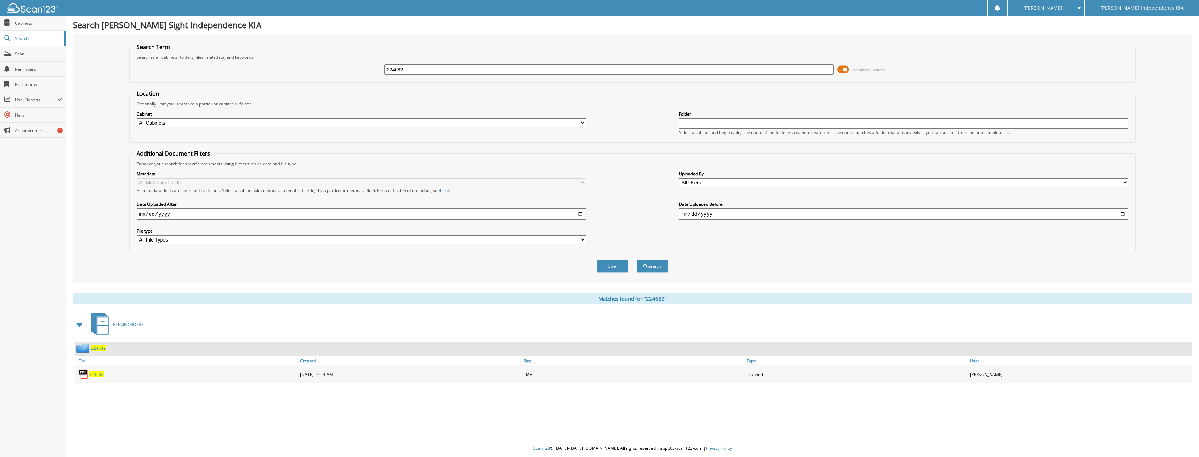  I want to click on label: Metadata, so click(361, 174).